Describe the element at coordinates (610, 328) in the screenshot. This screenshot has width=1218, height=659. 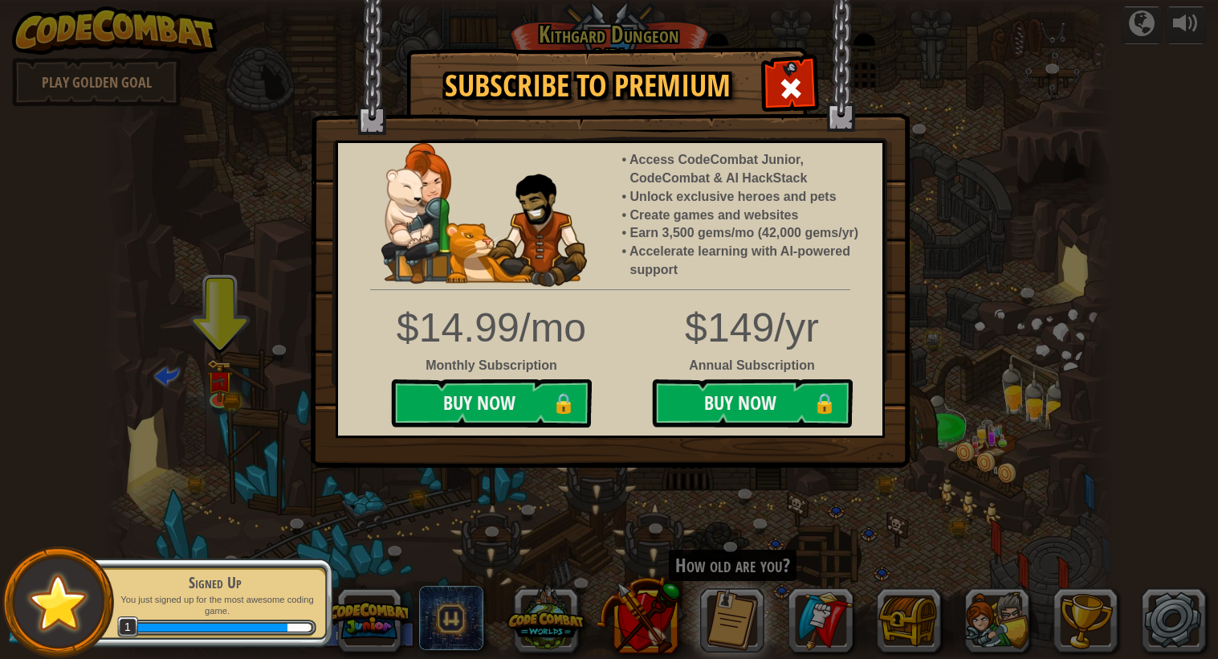
I see `div: $149/yr` at that location.